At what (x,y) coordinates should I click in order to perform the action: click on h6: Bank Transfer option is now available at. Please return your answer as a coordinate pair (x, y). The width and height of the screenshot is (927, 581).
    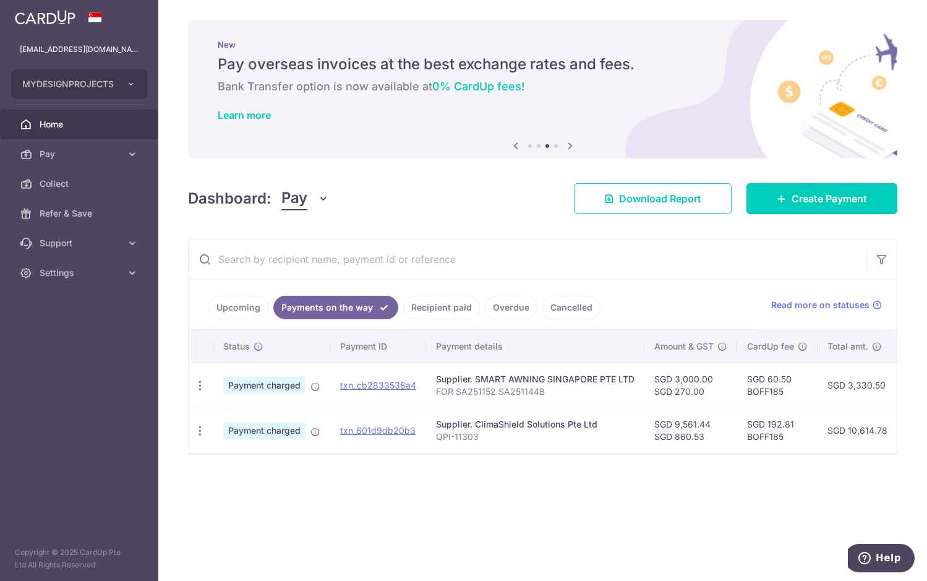
    Looking at the image, I should click on (543, 87).